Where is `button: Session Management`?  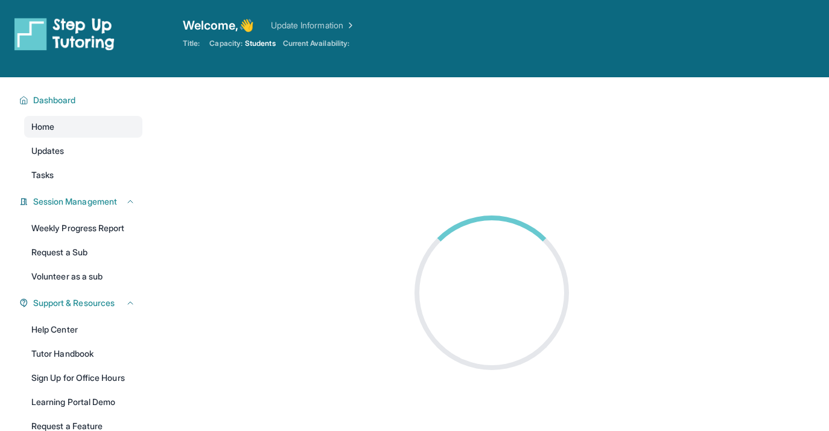 button: Session Management is located at coordinates (81, 202).